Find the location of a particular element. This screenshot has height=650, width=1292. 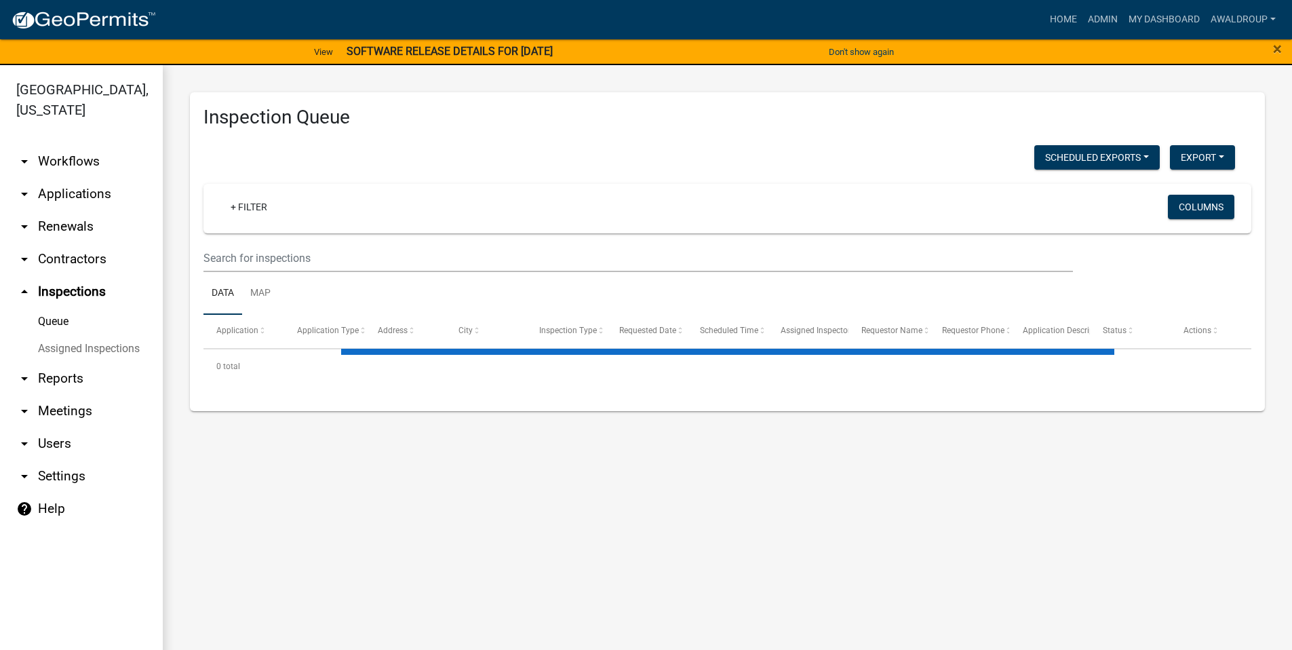

button: Columns is located at coordinates (1201, 207).